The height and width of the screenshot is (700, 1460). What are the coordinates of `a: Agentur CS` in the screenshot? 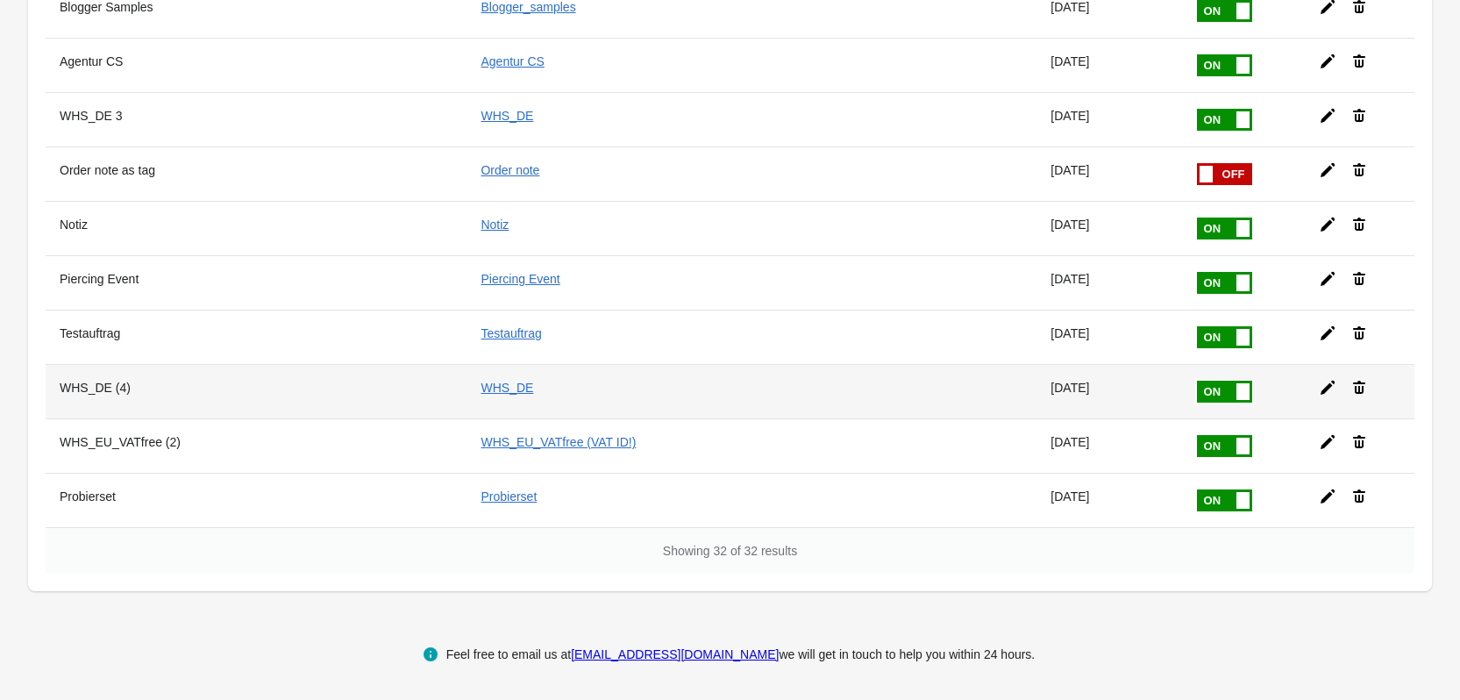 It's located at (512, 61).